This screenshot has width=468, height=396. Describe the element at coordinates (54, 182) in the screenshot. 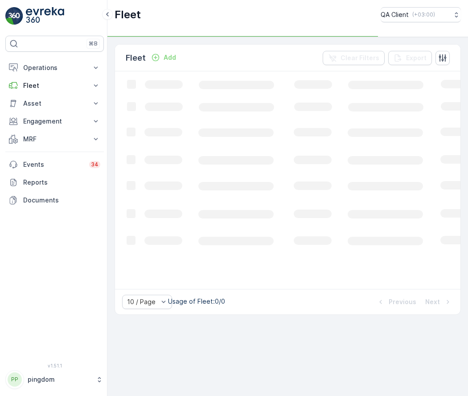

I see `a: Reports` at that location.